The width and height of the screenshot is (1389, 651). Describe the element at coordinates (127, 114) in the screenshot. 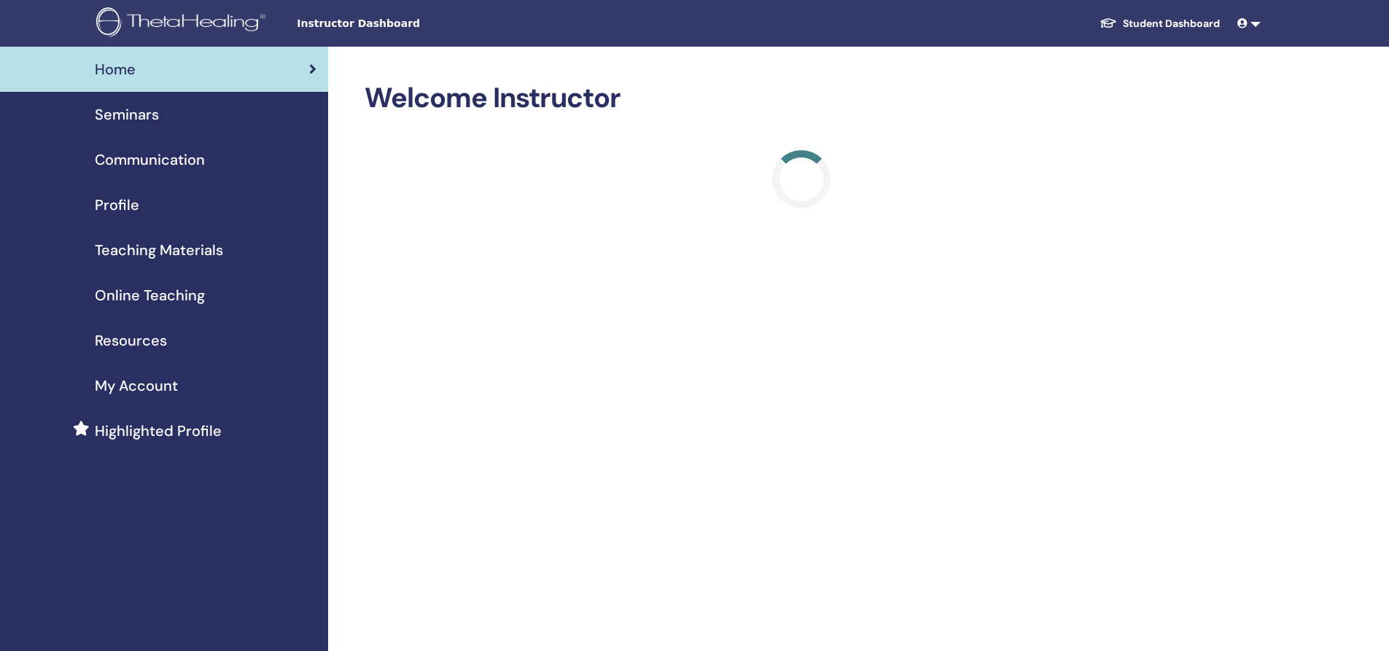

I see `span: Seminars` at that location.